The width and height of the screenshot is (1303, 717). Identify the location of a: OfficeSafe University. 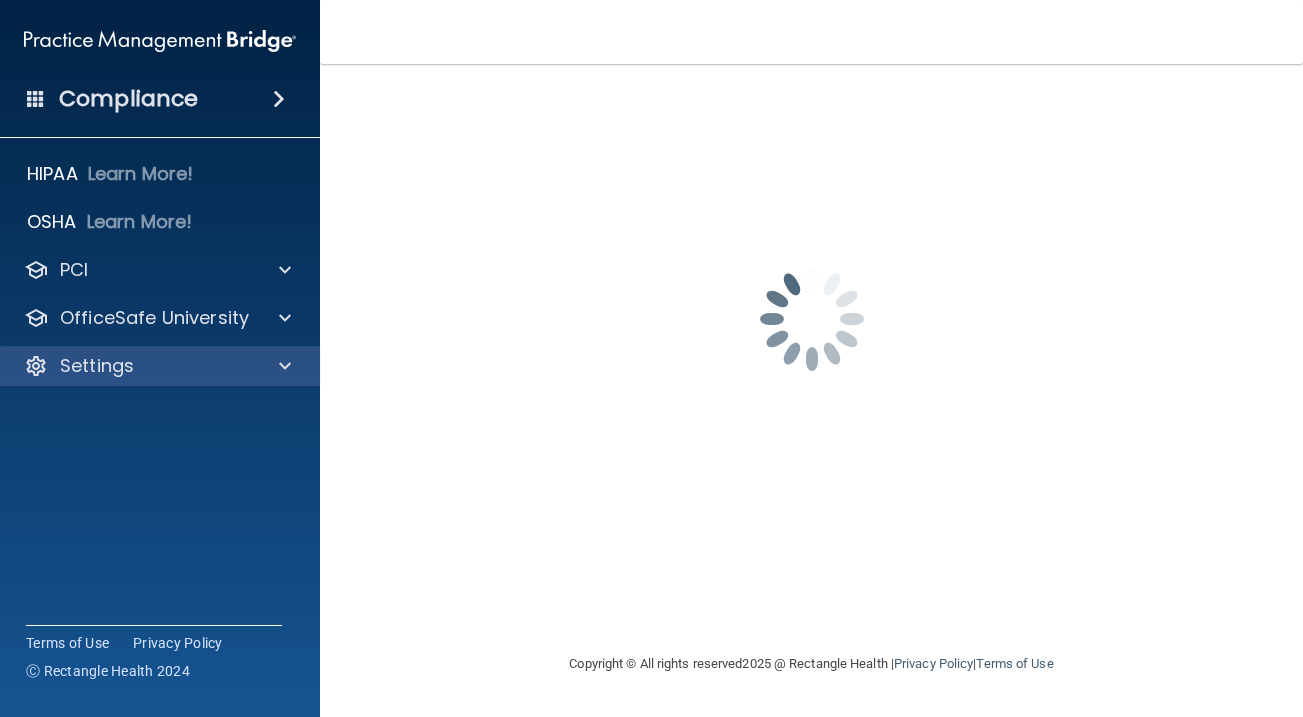
(157, 318).